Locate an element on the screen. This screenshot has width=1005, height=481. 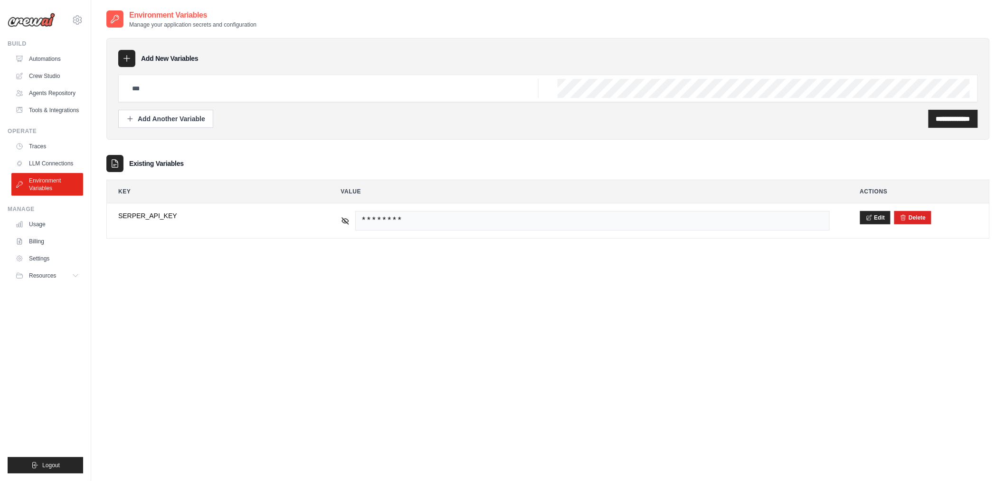
div: Manage is located at coordinates (45, 209).